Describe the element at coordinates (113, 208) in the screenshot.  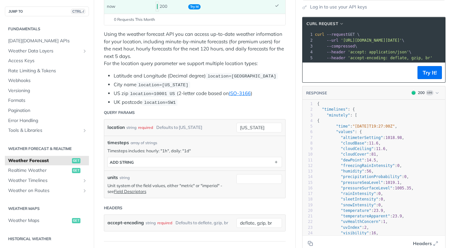
I see `div: Headers` at that location.